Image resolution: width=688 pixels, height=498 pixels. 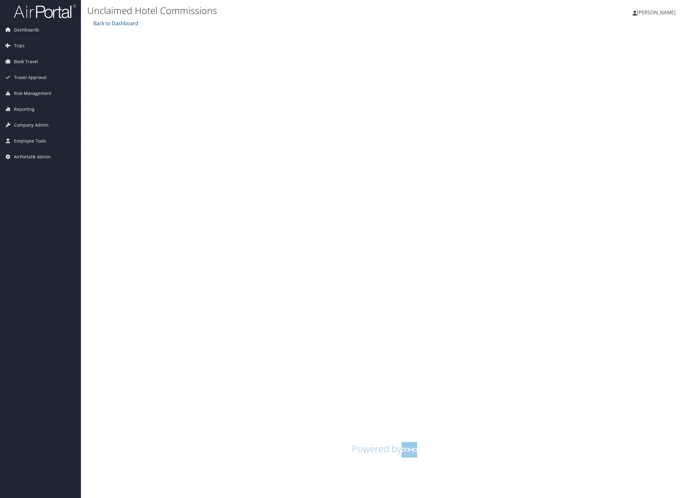 I want to click on span: Employee Tools, so click(x=30, y=141).